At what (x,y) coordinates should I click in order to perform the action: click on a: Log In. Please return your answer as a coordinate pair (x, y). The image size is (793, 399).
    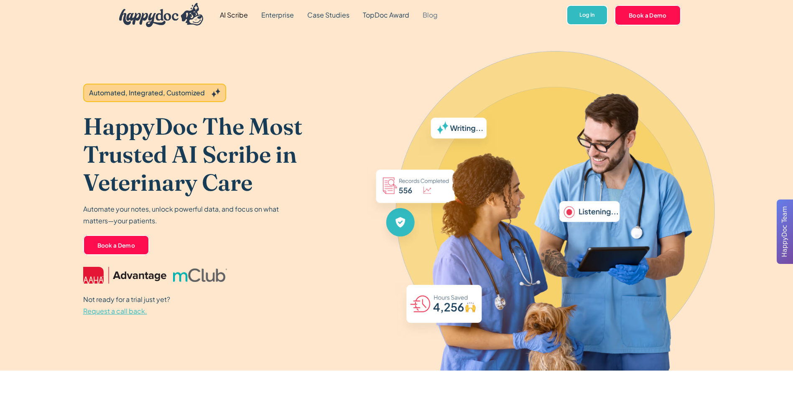
    Looking at the image, I should click on (587, 15).